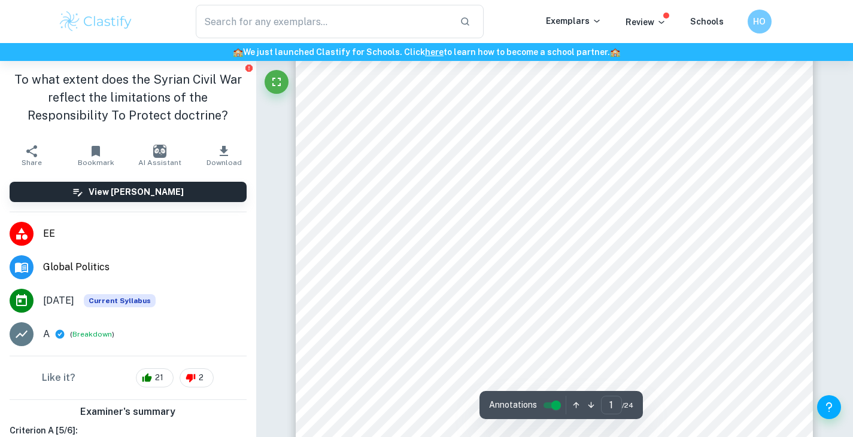  I want to click on span: 1., so click(376, 214).